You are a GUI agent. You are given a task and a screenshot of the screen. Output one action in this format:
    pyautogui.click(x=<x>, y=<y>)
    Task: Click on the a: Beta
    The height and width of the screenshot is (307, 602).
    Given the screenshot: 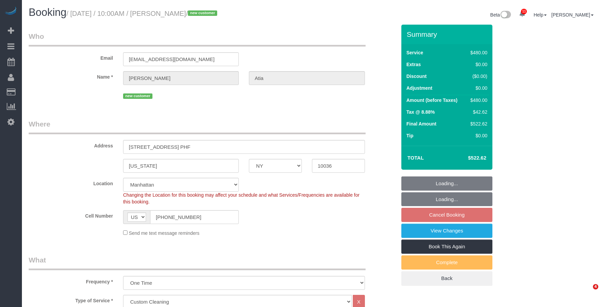 What is the action you would take?
    pyautogui.click(x=501, y=15)
    